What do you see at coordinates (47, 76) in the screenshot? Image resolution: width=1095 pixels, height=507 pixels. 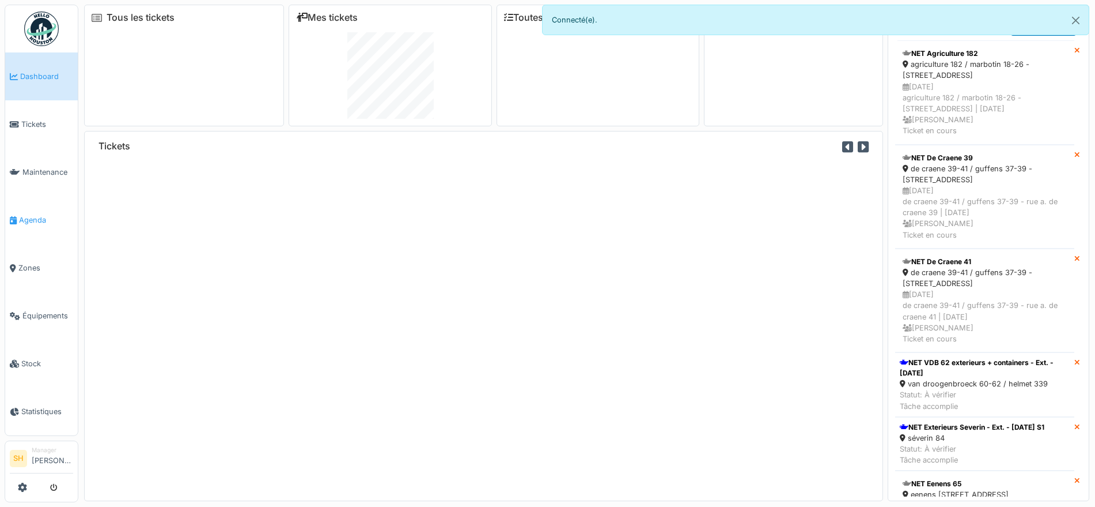 I see `span: Dashboard` at bounding box center [47, 76].